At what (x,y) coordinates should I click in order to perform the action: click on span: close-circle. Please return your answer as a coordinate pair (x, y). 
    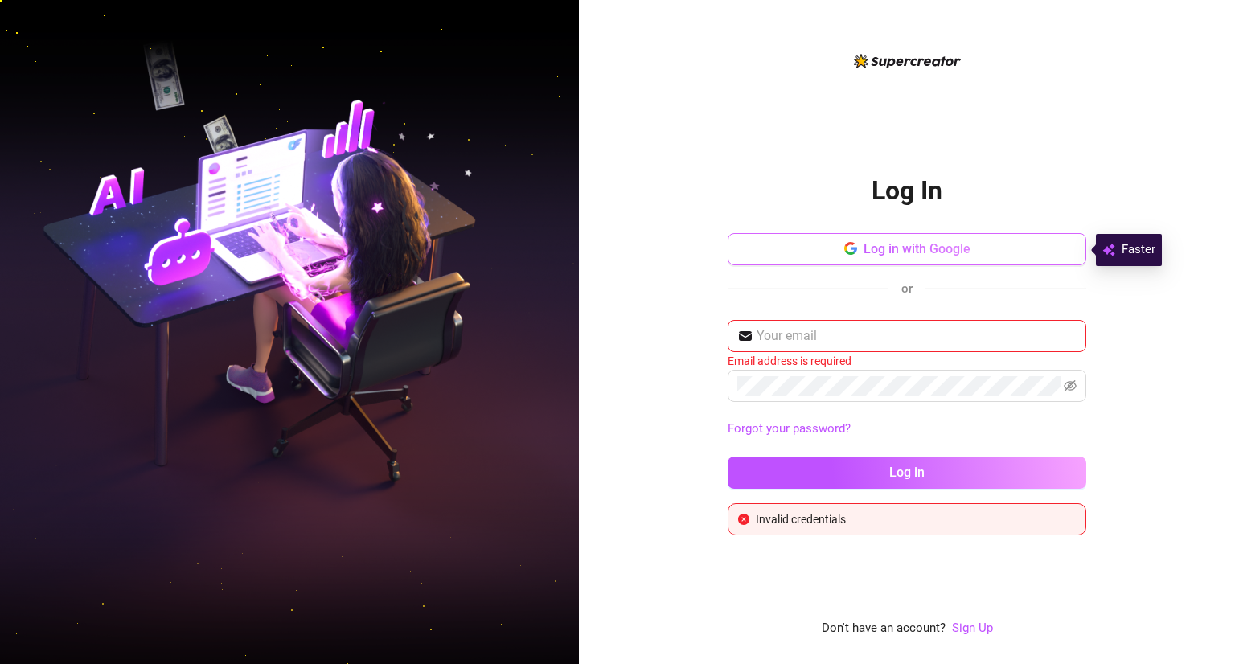
    Looking at the image, I should click on (744, 519).